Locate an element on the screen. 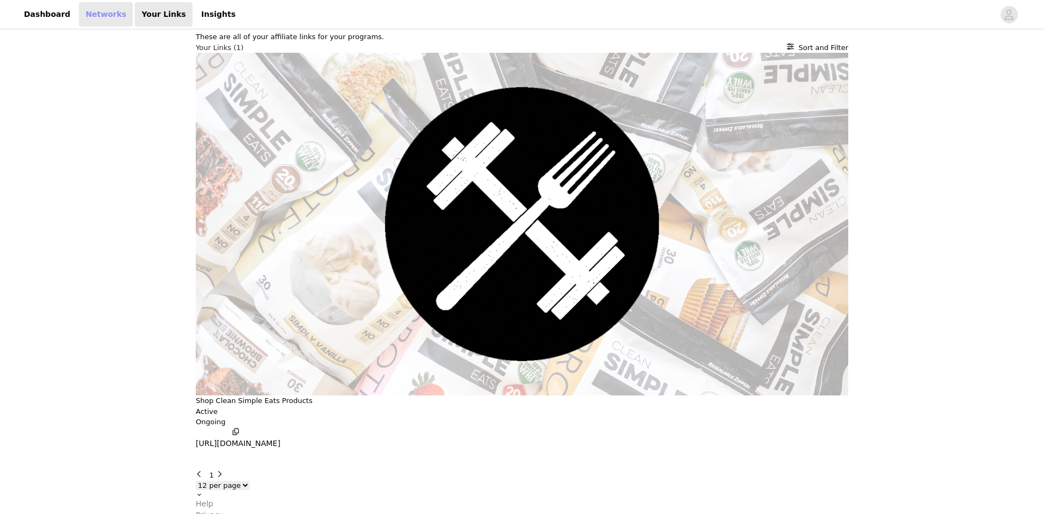  button: Sort and Filter is located at coordinates (817, 48).